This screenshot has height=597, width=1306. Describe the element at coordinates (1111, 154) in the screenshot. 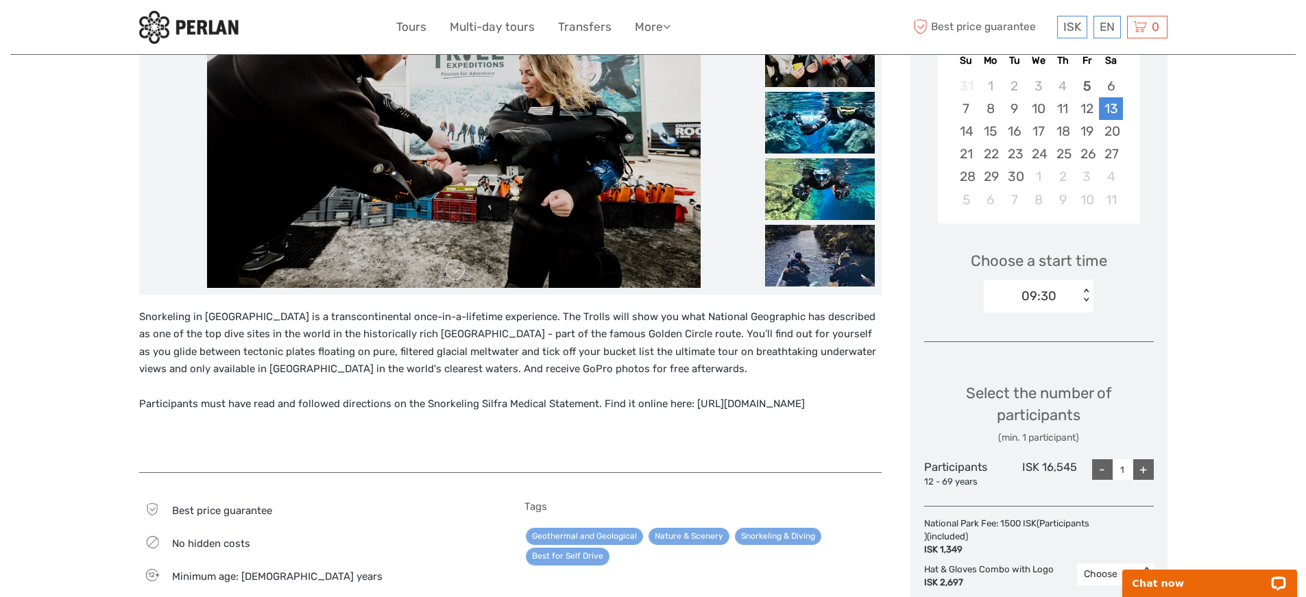

I see `div: Choose Saturday, September 27th, 2025` at that location.